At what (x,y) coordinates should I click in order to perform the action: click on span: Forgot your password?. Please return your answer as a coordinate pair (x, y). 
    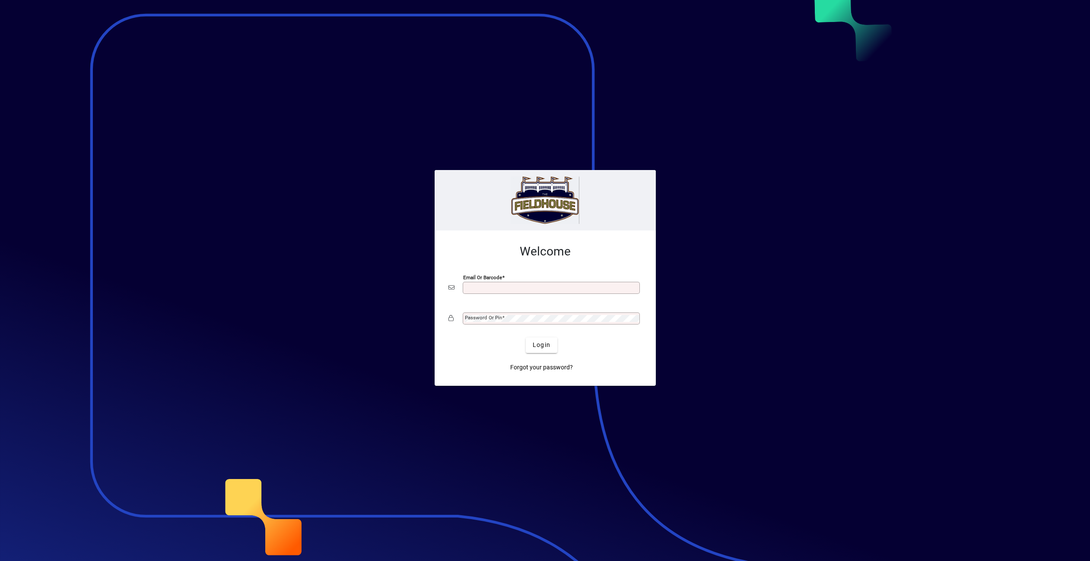
    Looking at the image, I should click on (541, 368).